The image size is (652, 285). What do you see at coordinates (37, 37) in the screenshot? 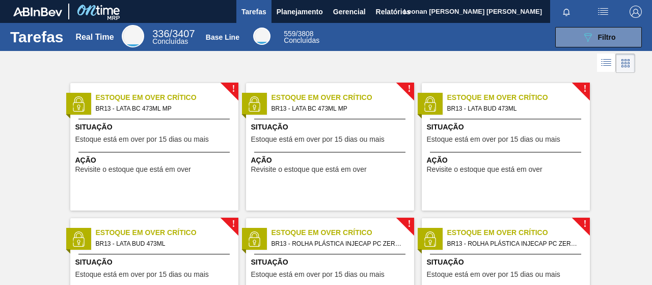
I see `h1: Tarefas` at bounding box center [37, 37].